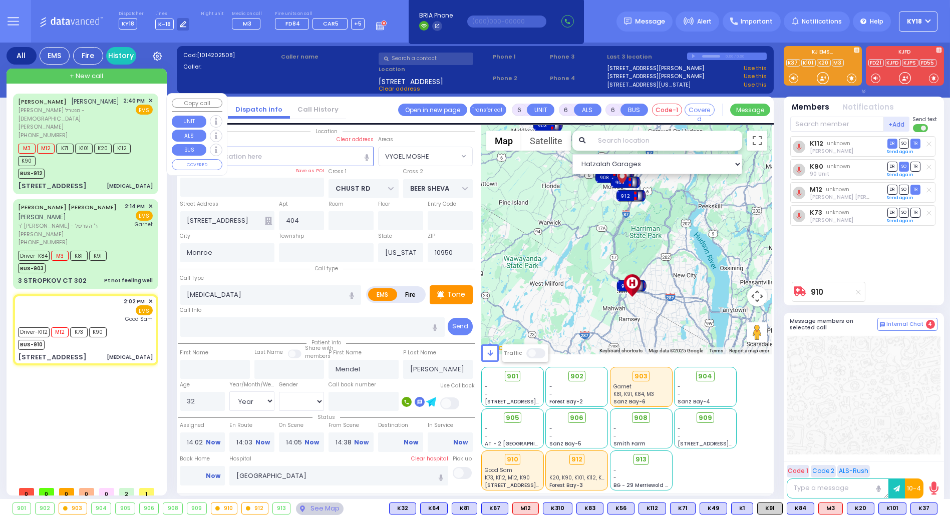  What do you see at coordinates (925, 119) in the screenshot?
I see `span: Send text` at bounding box center [925, 119].